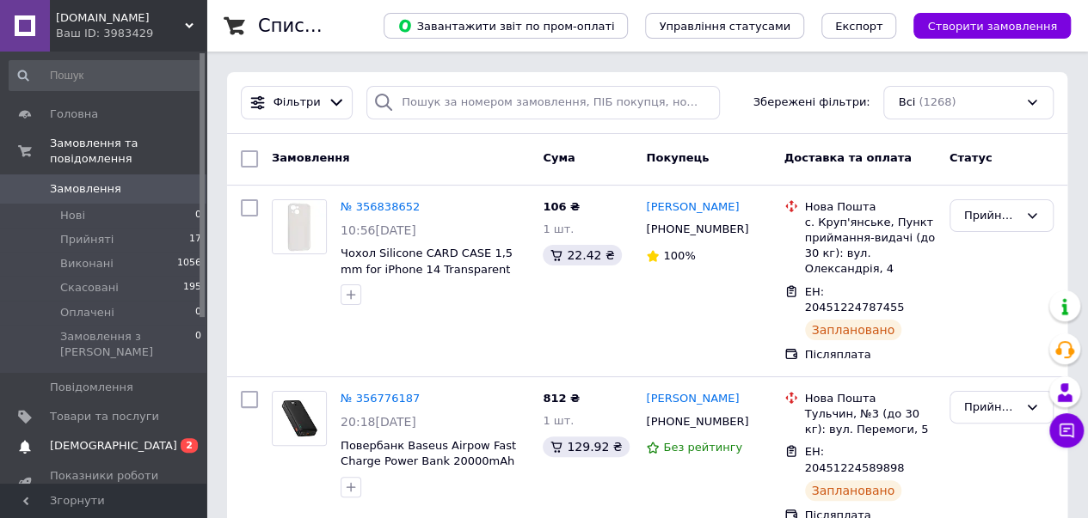 The width and height of the screenshot is (1088, 518). What do you see at coordinates (87, 313) in the screenshot?
I see `span: Оплачені` at bounding box center [87, 313].